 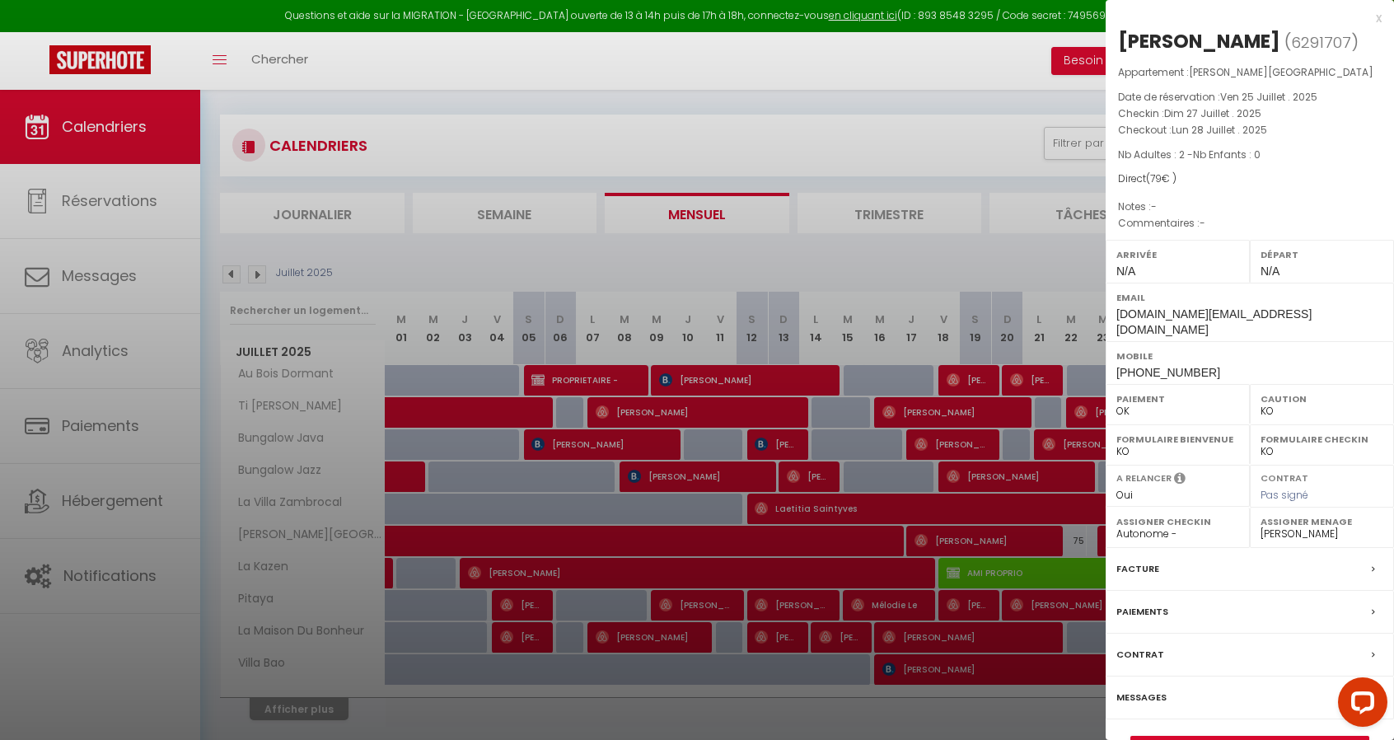 What do you see at coordinates (1177, 439) in the screenshot?
I see `label: Formulaire Bienvenue` at bounding box center [1177, 439].